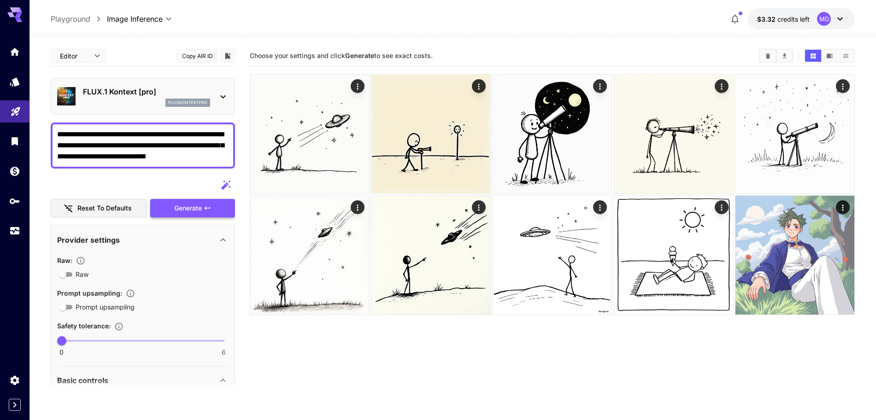 Image resolution: width=876 pixels, height=420 pixels. I want to click on div: Usage, so click(15, 231).